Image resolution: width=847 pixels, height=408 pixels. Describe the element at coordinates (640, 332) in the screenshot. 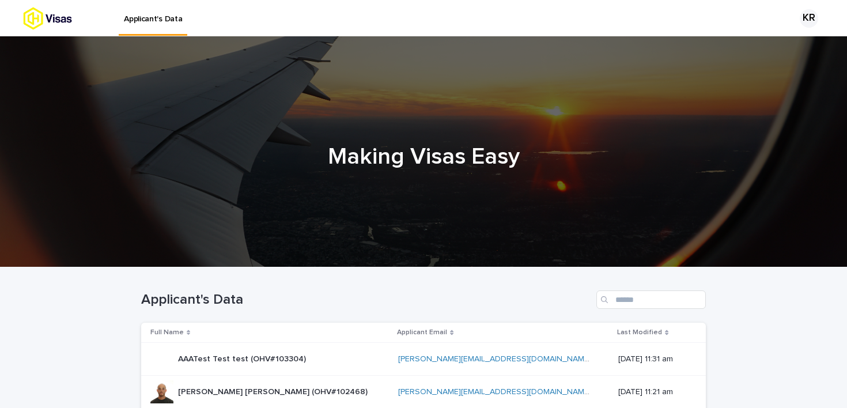

I see `p: Last Modified` at that location.